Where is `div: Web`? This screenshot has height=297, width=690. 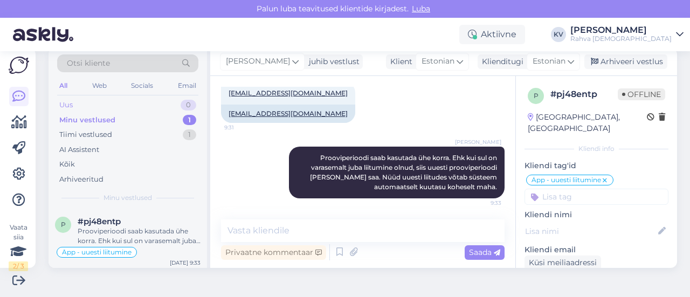 div: Web is located at coordinates (99, 86).